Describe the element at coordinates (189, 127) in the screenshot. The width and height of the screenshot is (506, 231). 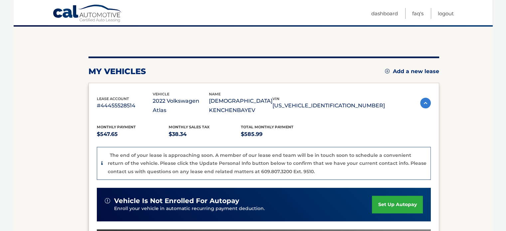
I see `span: Monthly sales Tax` at that location.